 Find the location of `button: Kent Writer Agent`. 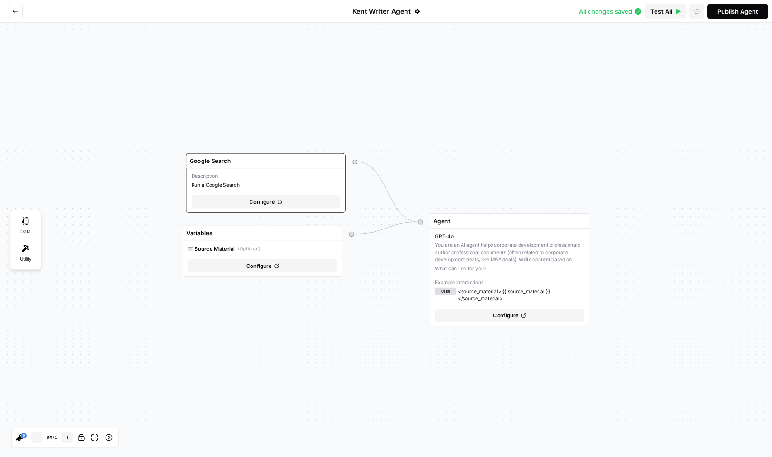

button: Kent Writer Agent is located at coordinates (386, 11).